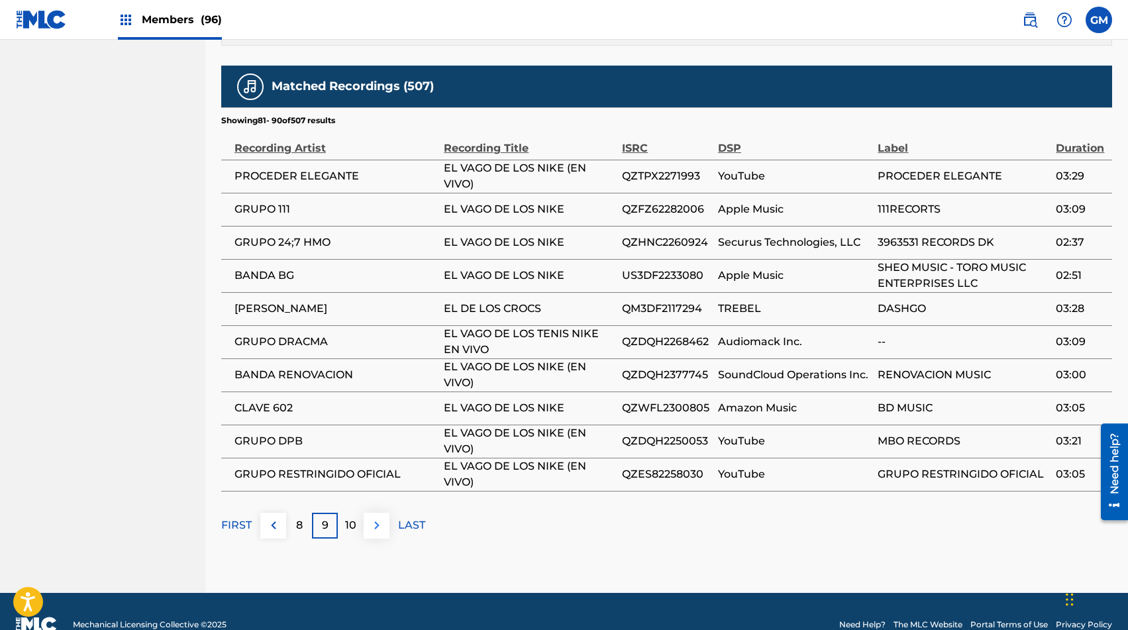  Describe the element at coordinates (1064, 20) in the screenshot. I see `img: help` at that location.